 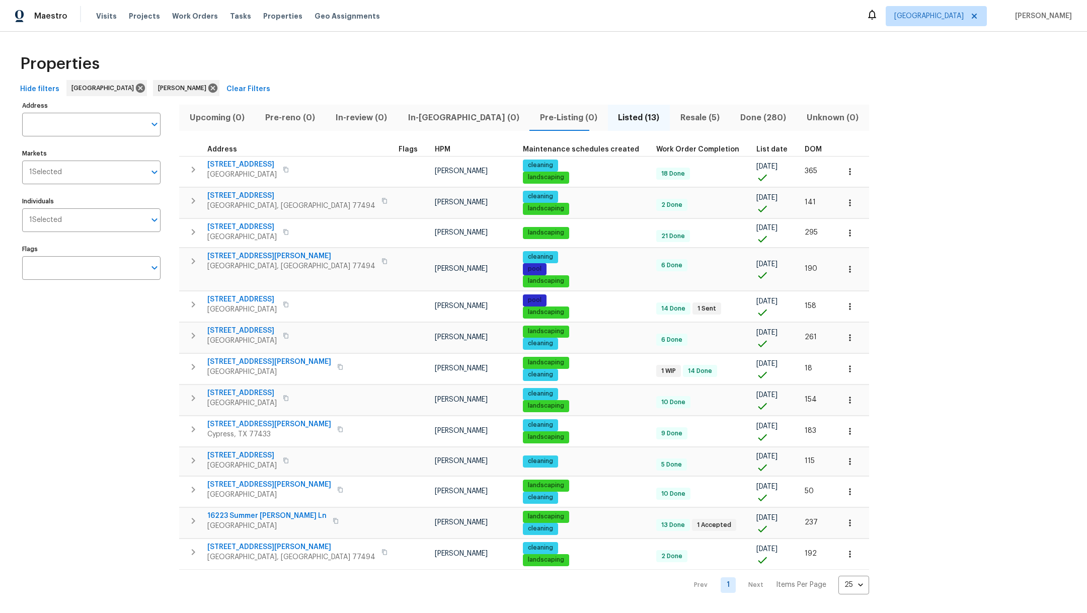 I want to click on label: Individuals, so click(x=91, y=201).